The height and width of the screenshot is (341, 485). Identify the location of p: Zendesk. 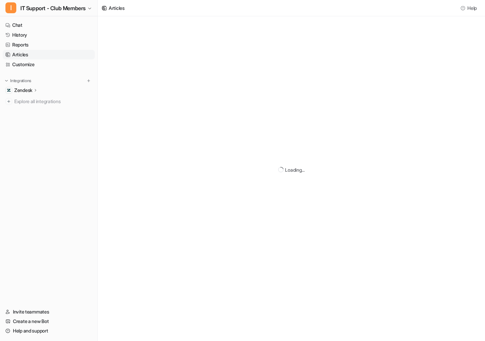
(23, 90).